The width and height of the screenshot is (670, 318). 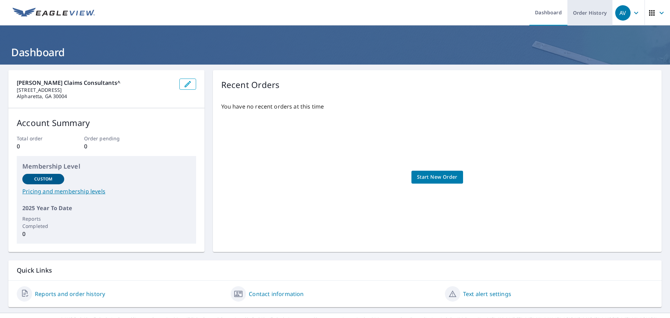 I want to click on img: EV Logo, so click(x=54, y=13).